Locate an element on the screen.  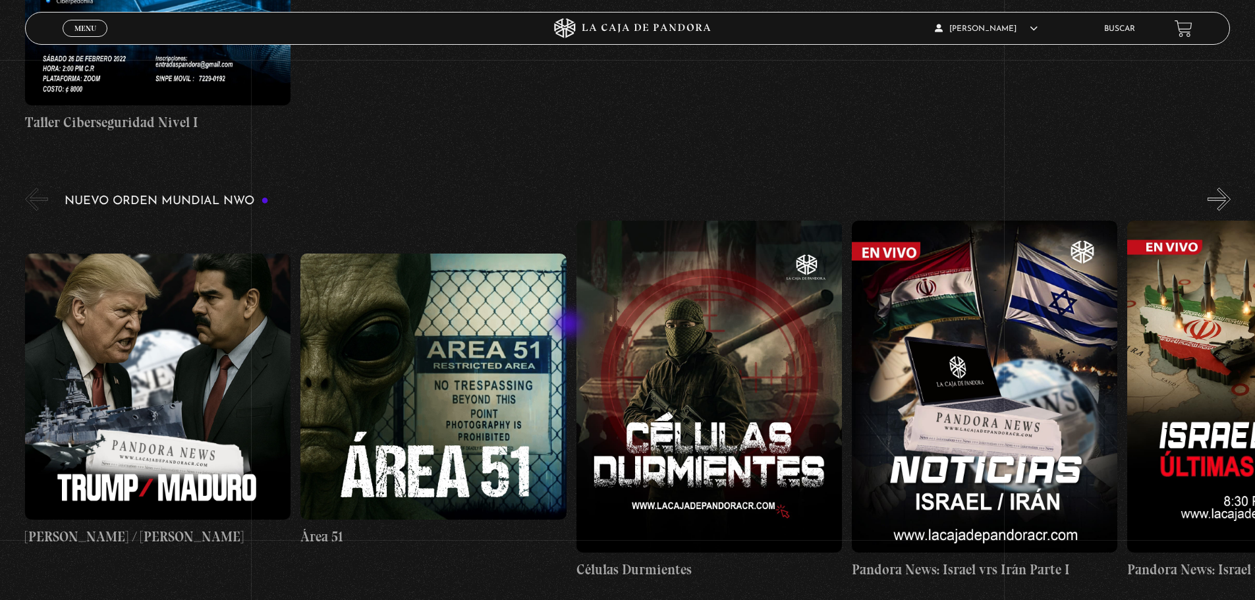
a: Área 51 is located at coordinates (433, 401).